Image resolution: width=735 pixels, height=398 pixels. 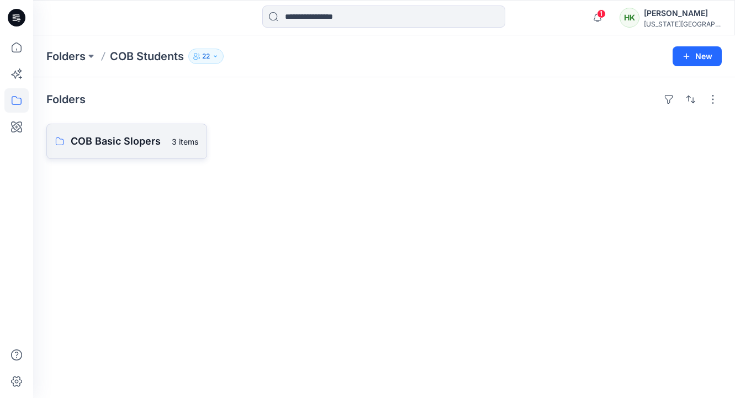 I want to click on a: Folders, so click(x=66, y=56).